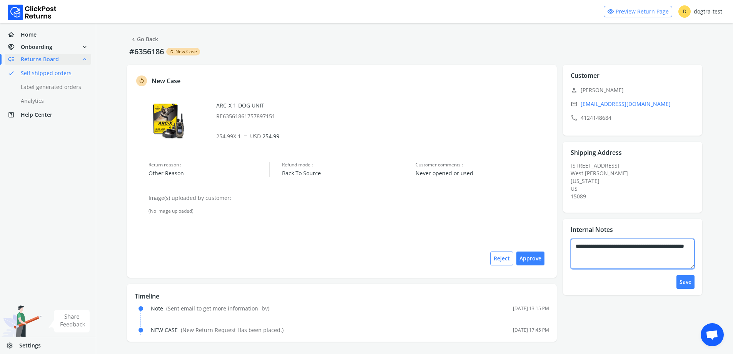 Image resolution: width=733 pixels, height=354 pixels. What do you see at coordinates (48, 115) in the screenshot?
I see `a: help_centerHelp Center` at bounding box center [48, 115].